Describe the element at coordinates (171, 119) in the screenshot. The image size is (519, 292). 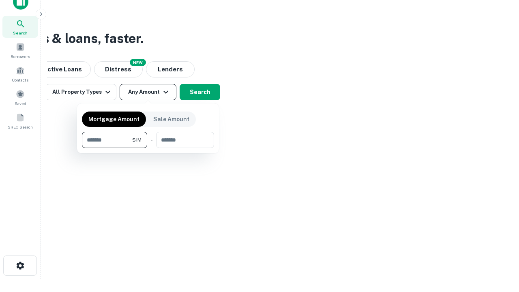
I see `p: Sale Amount` at that location.